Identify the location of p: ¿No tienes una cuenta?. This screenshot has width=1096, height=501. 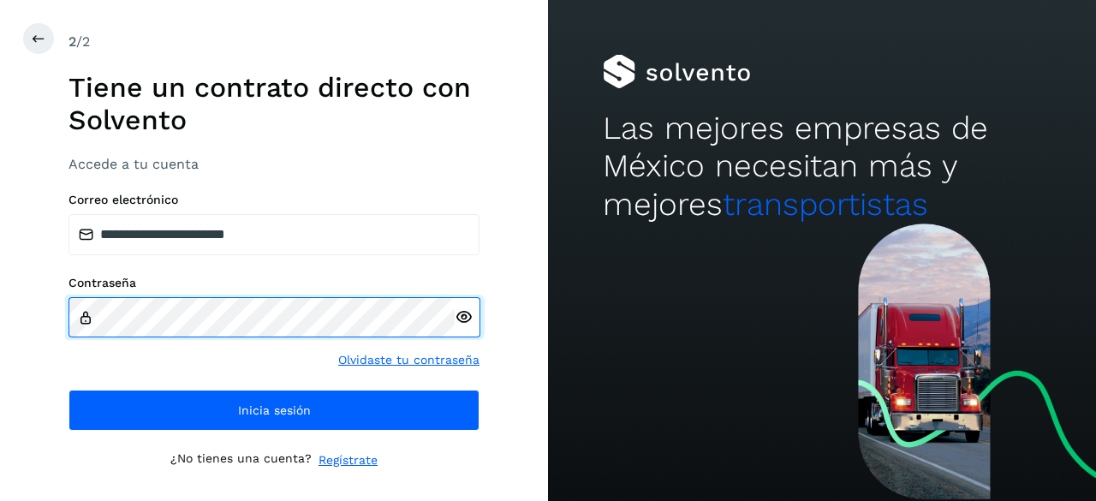
(241, 460).